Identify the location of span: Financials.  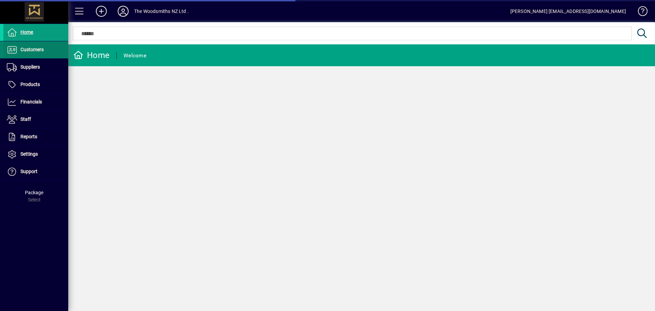
(31, 102).